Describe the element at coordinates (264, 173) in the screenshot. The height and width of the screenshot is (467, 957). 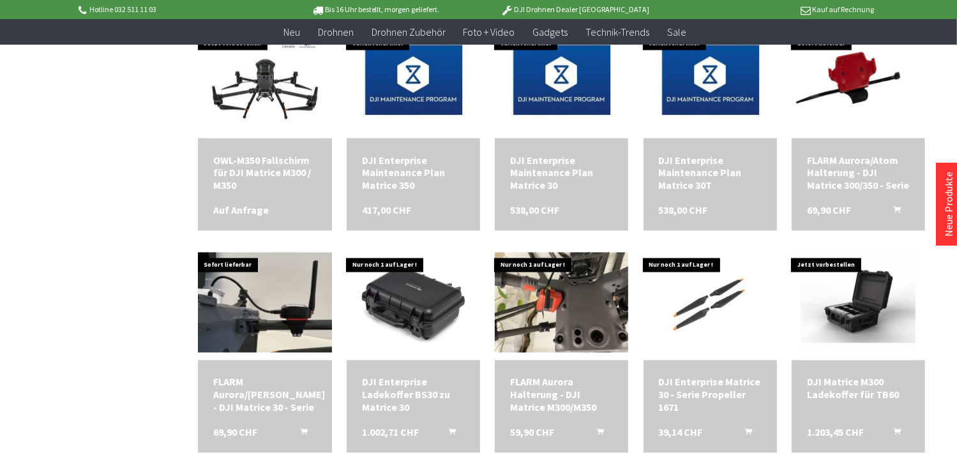
I see `div: OWL-M350 Fallschirm für DJI Matrice M300 / M350` at that location.